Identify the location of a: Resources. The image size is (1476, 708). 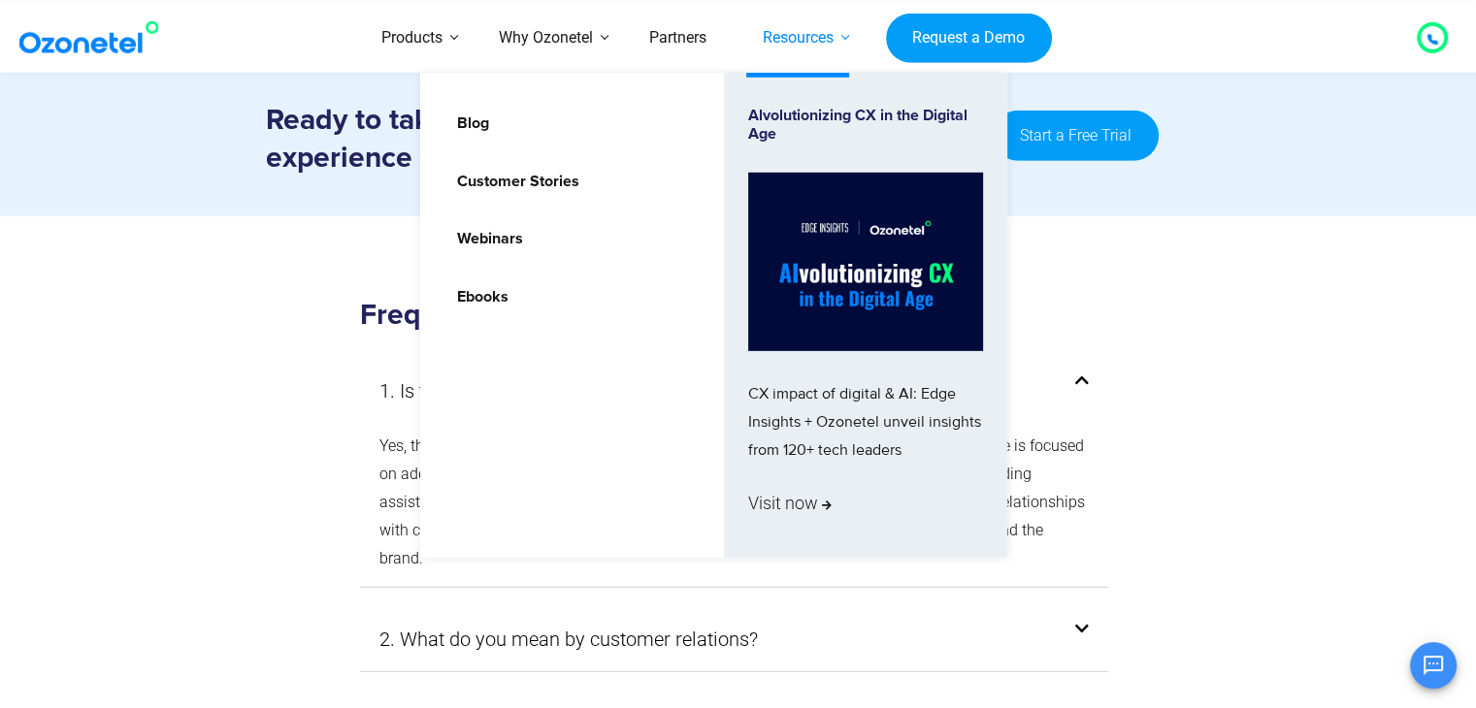
(797, 38).